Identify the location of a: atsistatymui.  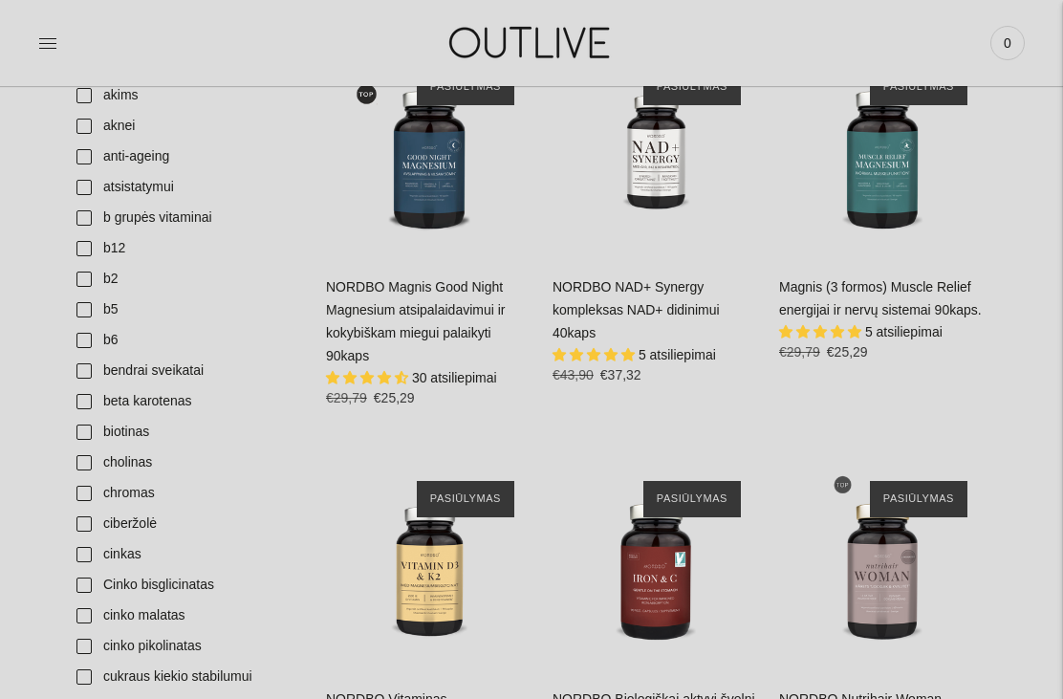
(186, 187).